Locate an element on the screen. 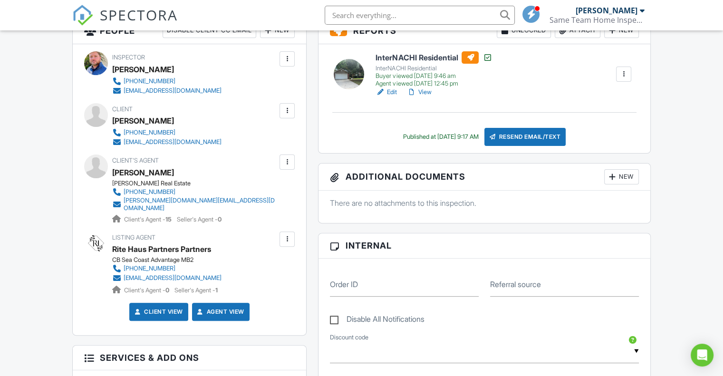  a: Client View is located at coordinates (158, 312).